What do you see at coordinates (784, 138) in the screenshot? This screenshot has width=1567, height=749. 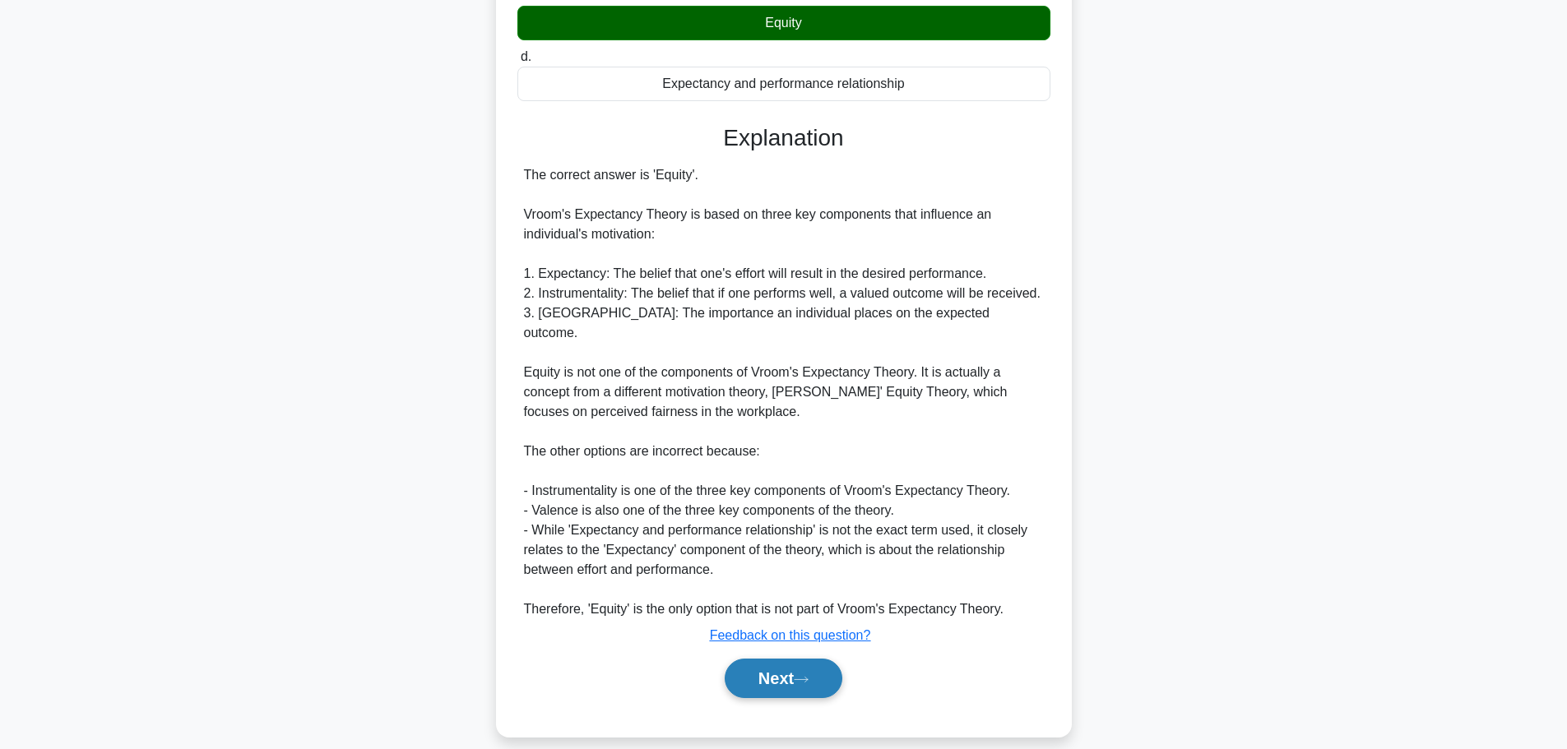 I see `h3: Explanation` at bounding box center [784, 138].